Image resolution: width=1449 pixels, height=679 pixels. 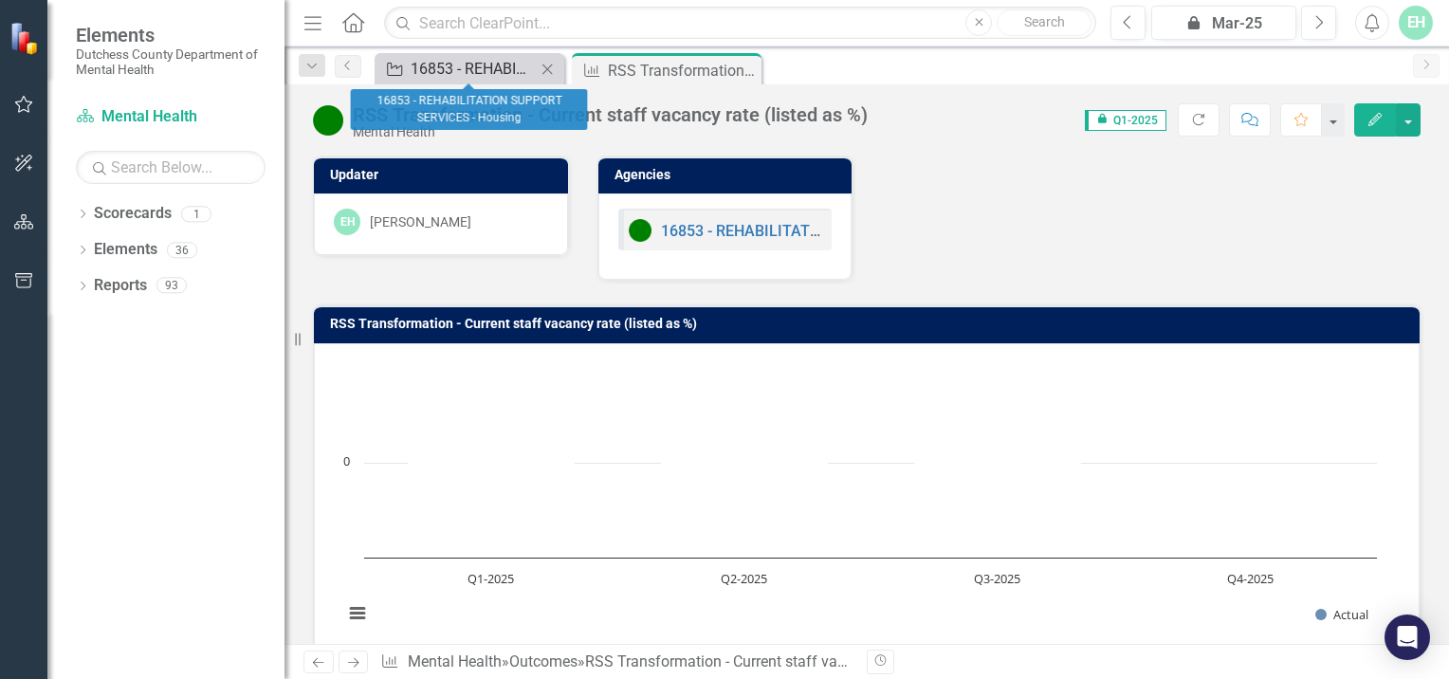 I want to click on a: Elements, so click(x=125, y=249).